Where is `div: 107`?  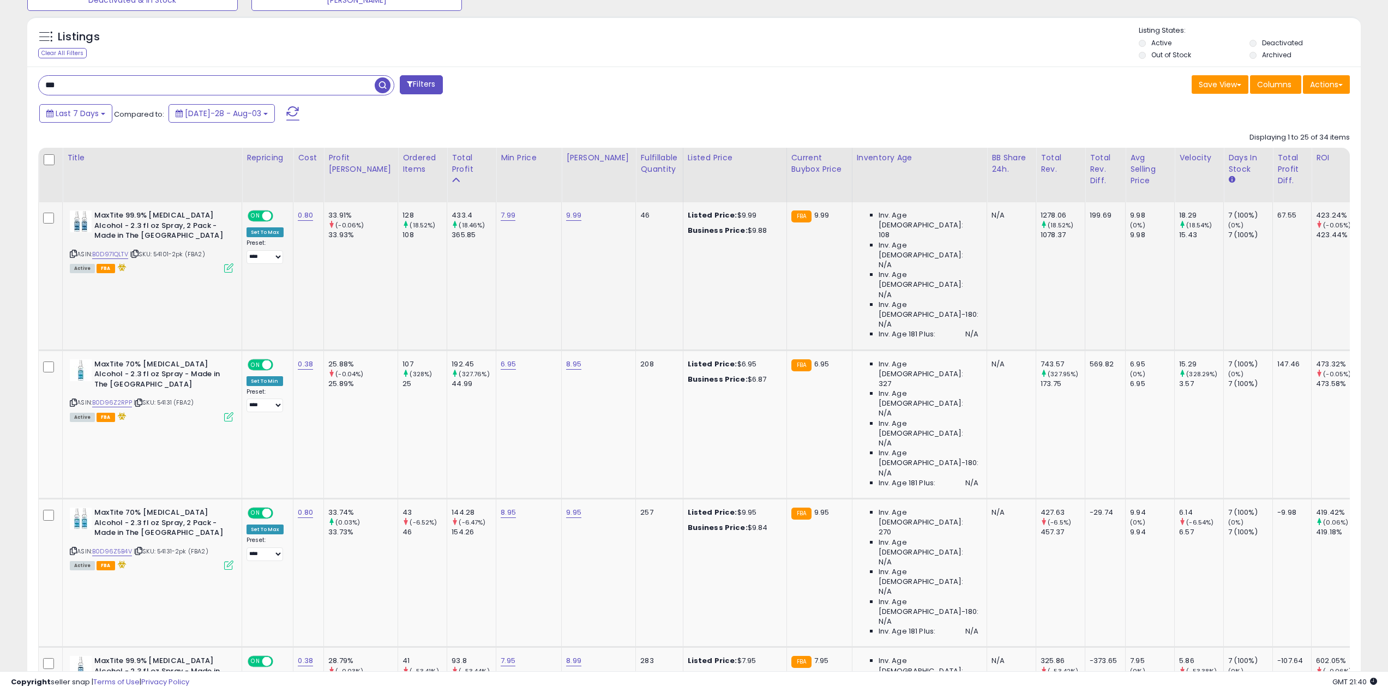
div: 107 is located at coordinates (424, 364).